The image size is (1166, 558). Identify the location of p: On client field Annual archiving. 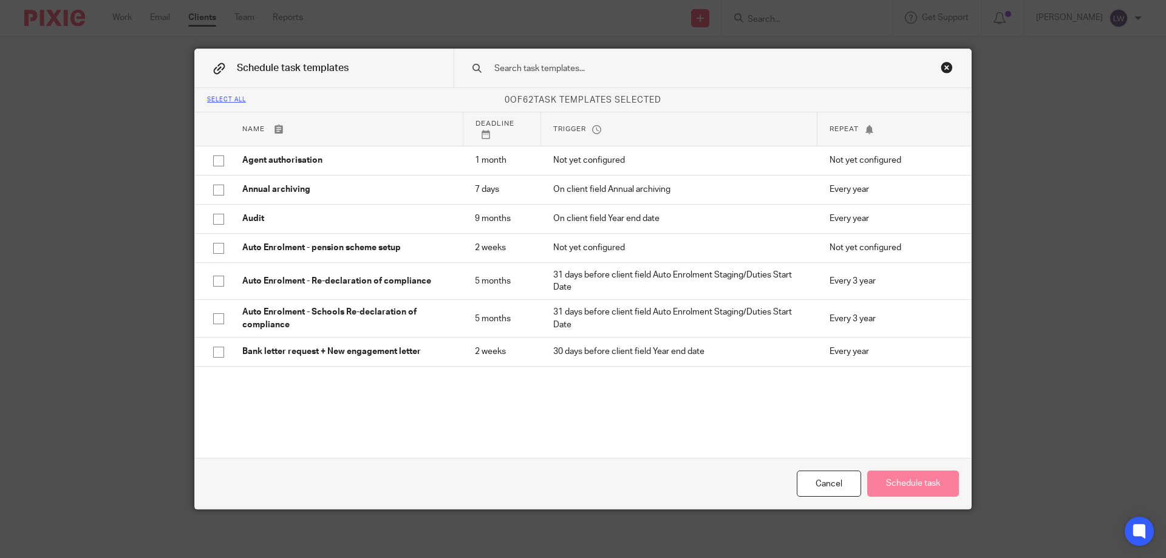
(679, 189).